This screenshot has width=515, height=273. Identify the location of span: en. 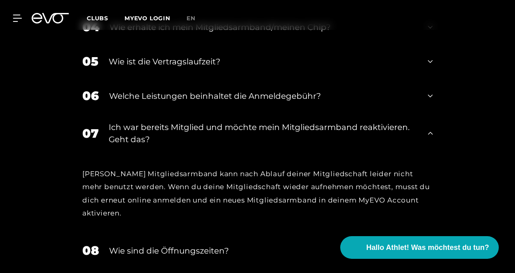
(191, 18).